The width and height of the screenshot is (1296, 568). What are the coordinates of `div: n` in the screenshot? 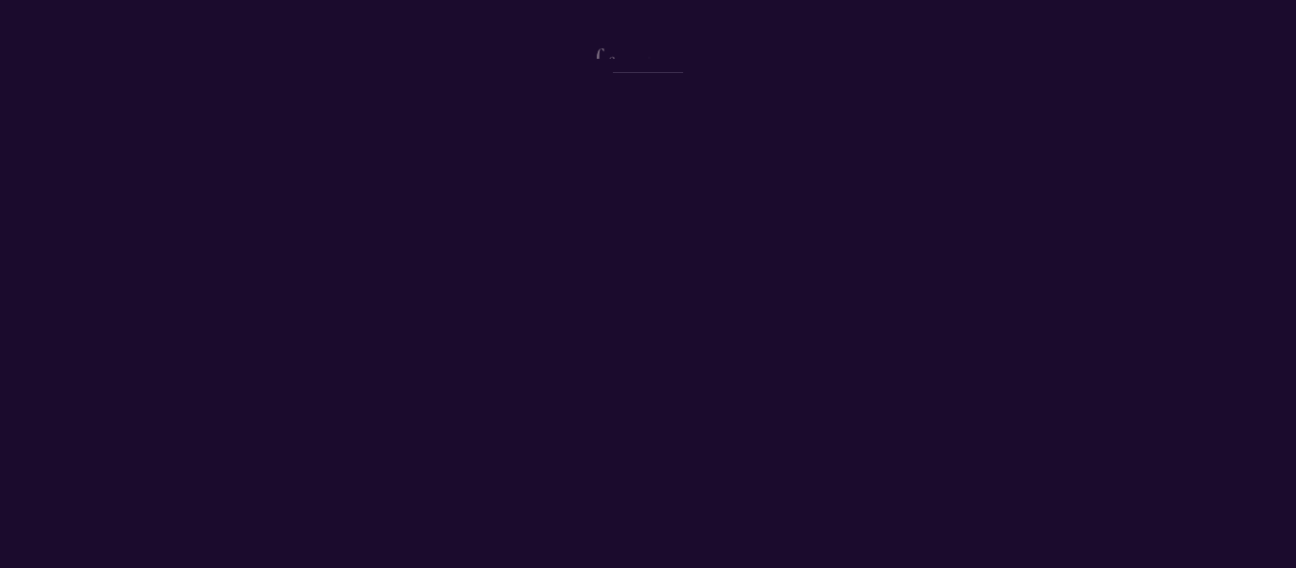 It's located at (620, 63).